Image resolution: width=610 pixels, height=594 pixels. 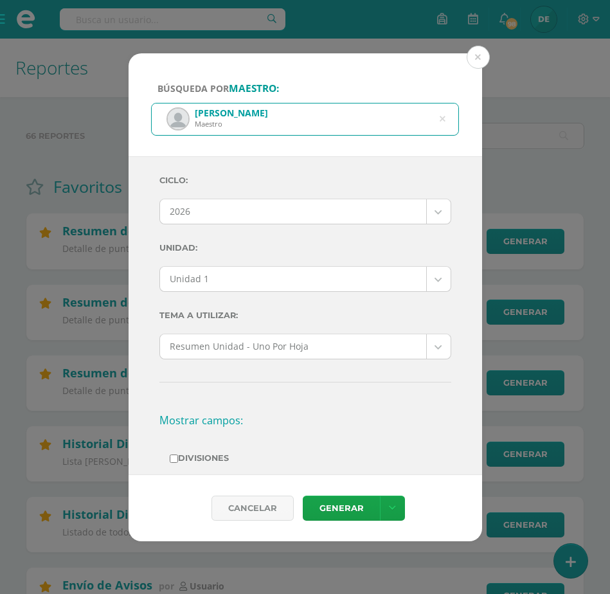 I want to click on img: e1ecaa63abbcd92f15e98e258f47b918.png, so click(x=178, y=119).